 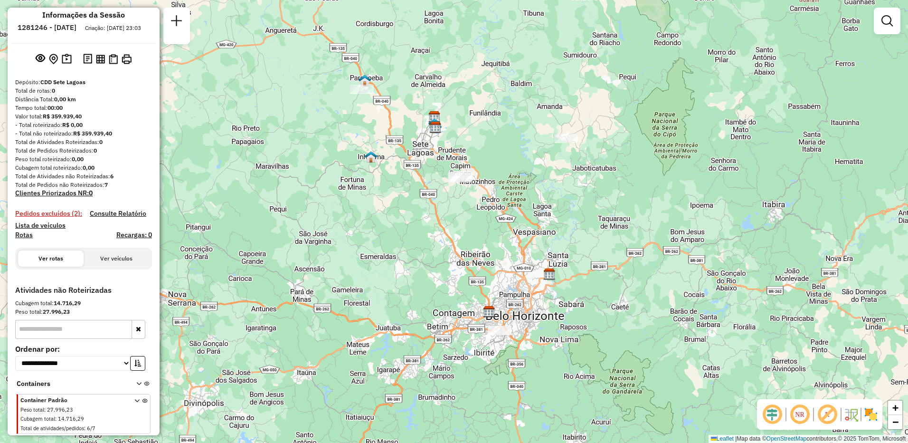 What do you see at coordinates (112, 176) in the screenshot?
I see `strong: 6` at bounding box center [112, 176].